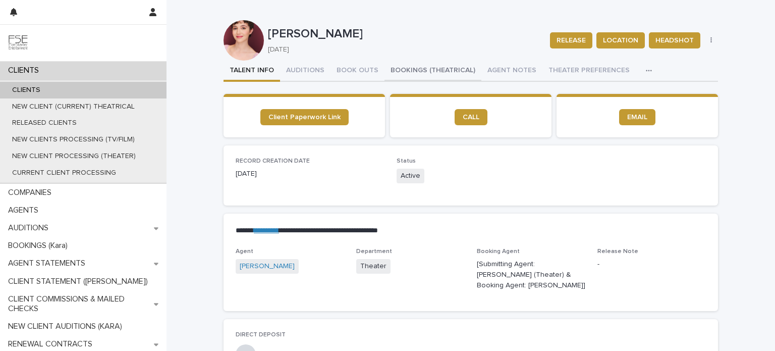 The width and height of the screenshot is (775, 351). Describe the element at coordinates (471, 117) in the screenshot. I see `a: CALL` at that location.